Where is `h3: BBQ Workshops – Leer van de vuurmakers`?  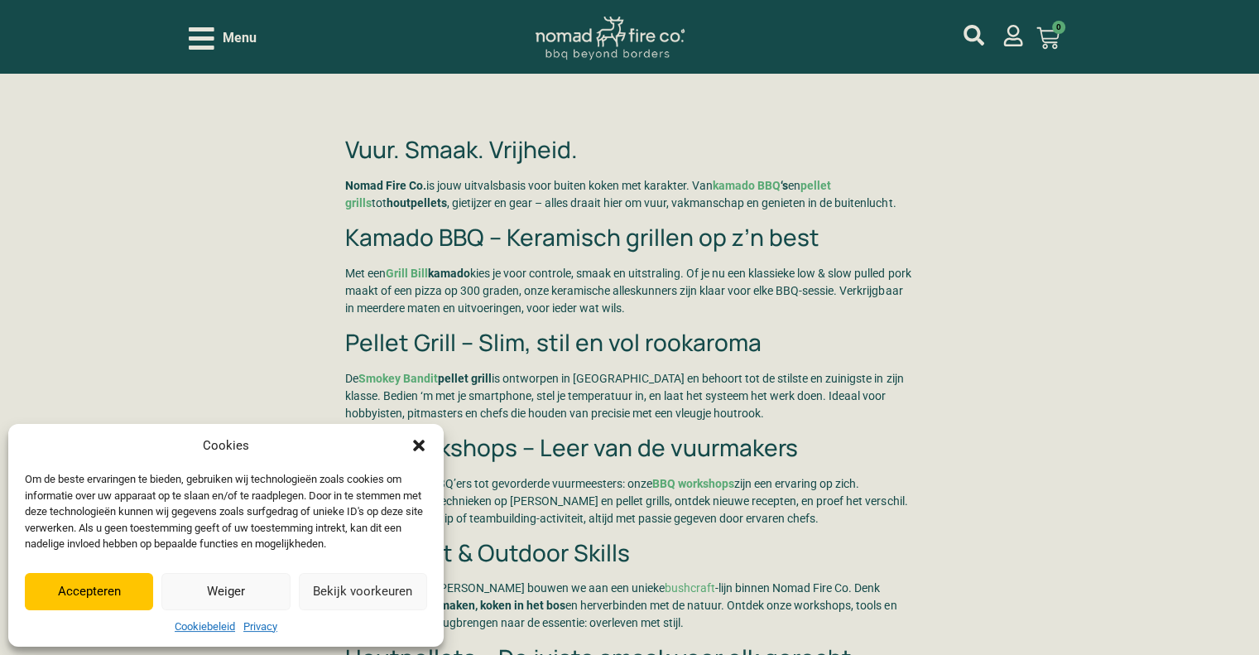
h3: BBQ Workshops – Leer van de vuurmakers is located at coordinates (629, 448).